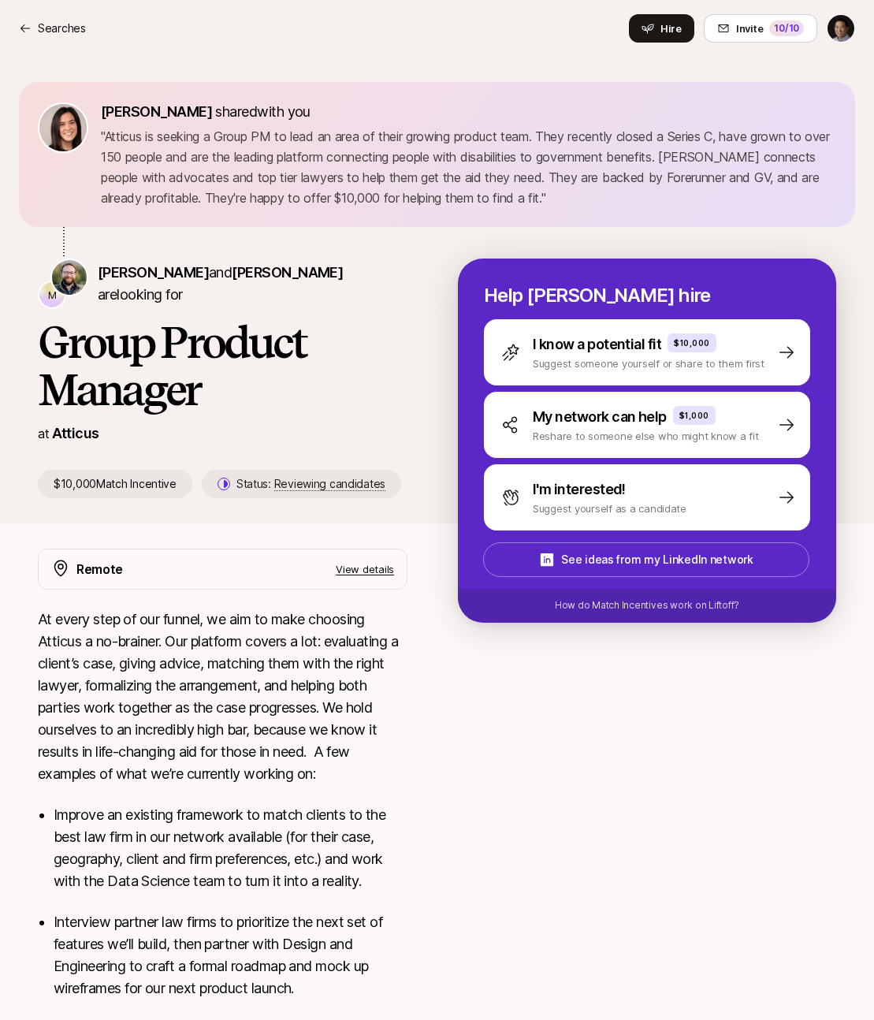 The image size is (874, 1020). Describe the element at coordinates (115, 484) in the screenshot. I see `p: $10,000 Match Incentive` at that location.